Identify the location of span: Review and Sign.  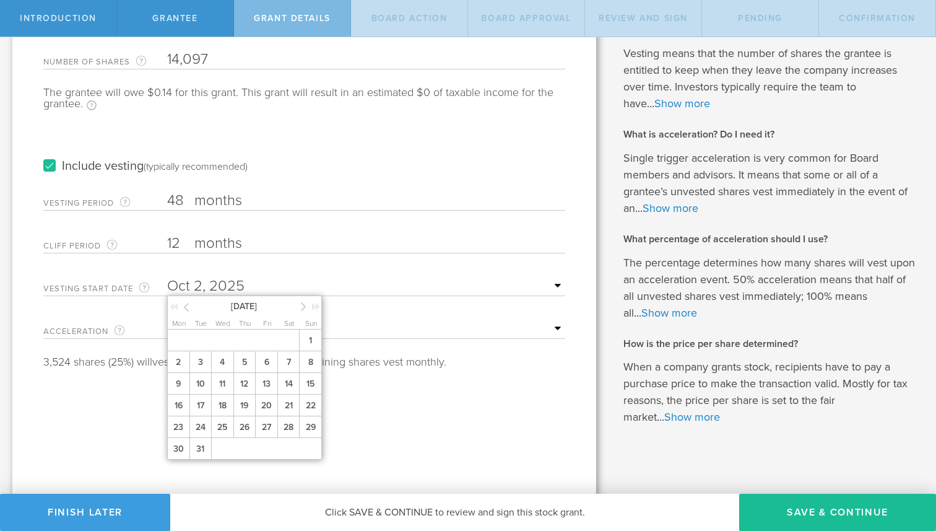
(643, 18).